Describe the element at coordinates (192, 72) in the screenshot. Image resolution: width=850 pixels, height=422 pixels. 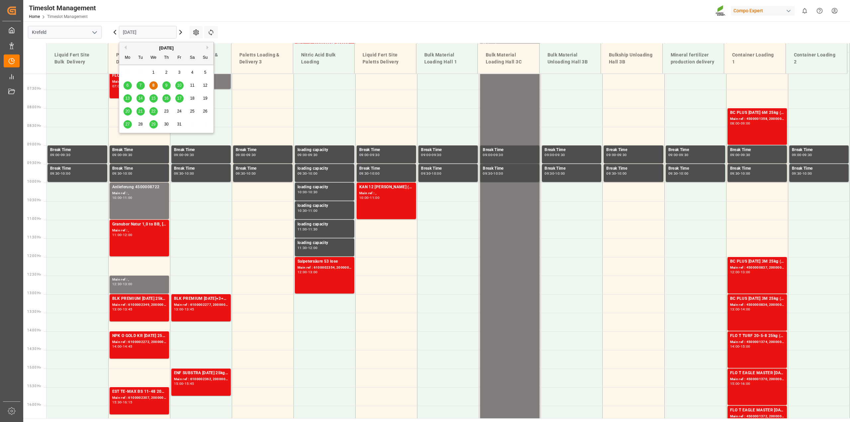
I see `span: 4` at that location.